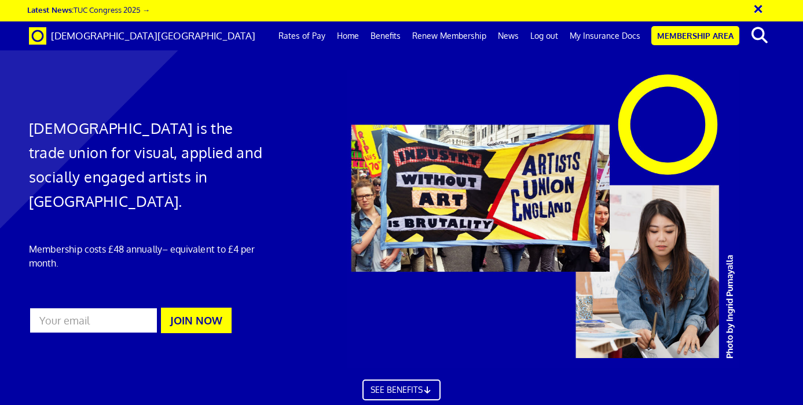  What do you see at coordinates (89, 9) in the screenshot?
I see `a: Latest News:TUC Congress 2025 →` at bounding box center [89, 9].